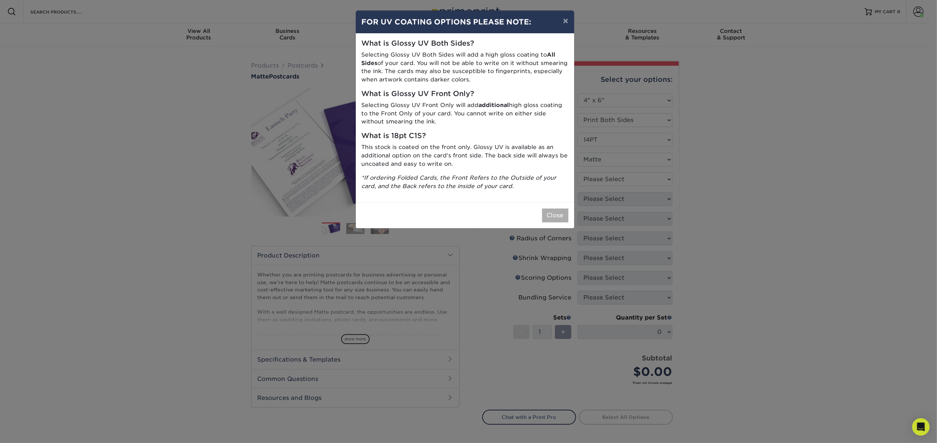 Image resolution: width=937 pixels, height=443 pixels. I want to click on p: Selecting Glossy UV Front Only will add high gloss coating to the Front Only of your card. You ca..., so click(465, 114).